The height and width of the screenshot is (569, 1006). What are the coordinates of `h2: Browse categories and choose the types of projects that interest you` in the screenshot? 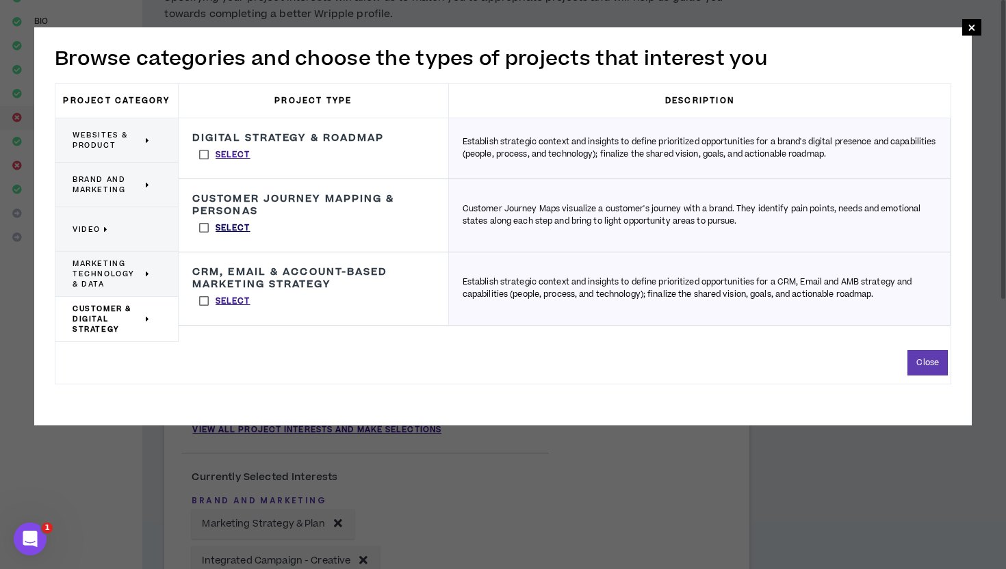 It's located at (503, 59).